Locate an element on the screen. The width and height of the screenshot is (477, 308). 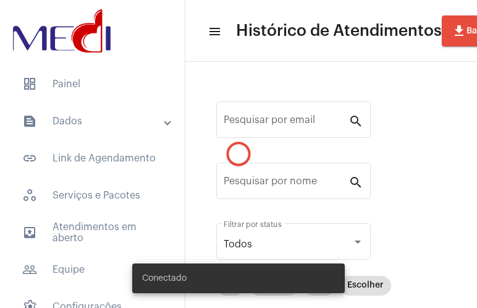
span: Link de Agendamento is located at coordinates (92, 158).